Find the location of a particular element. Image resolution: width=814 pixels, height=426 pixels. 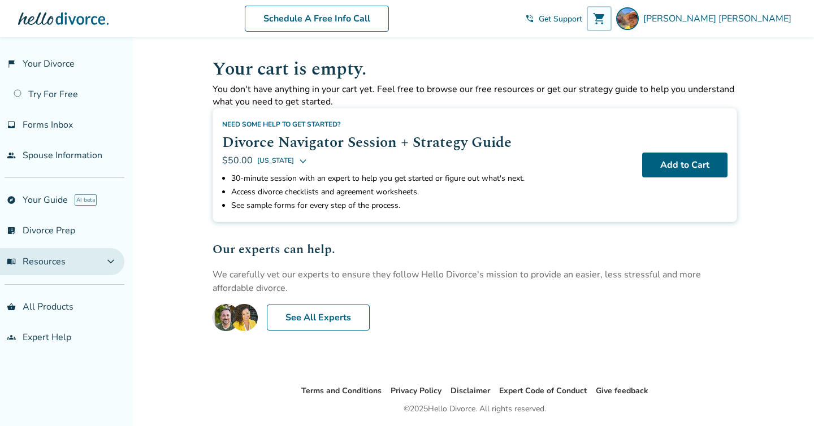

span: explore is located at coordinates (11, 200).